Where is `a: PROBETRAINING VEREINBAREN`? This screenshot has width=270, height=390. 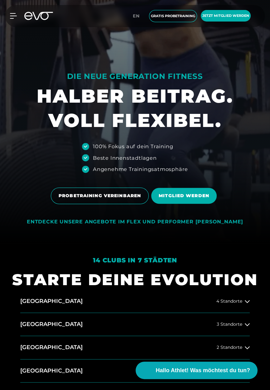
a: PROBETRAINING VEREINBAREN is located at coordinates (101, 196).